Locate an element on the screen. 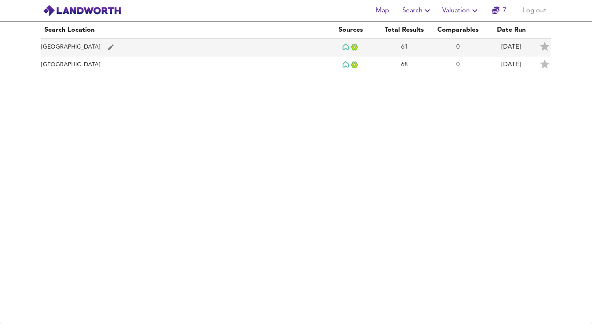 This screenshot has width=592, height=324. td: 68 is located at coordinates (404, 65).